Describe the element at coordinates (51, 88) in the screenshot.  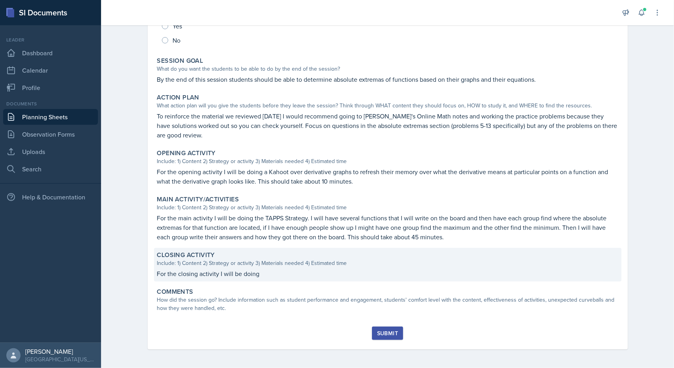
I see `a: Profile` at that location.